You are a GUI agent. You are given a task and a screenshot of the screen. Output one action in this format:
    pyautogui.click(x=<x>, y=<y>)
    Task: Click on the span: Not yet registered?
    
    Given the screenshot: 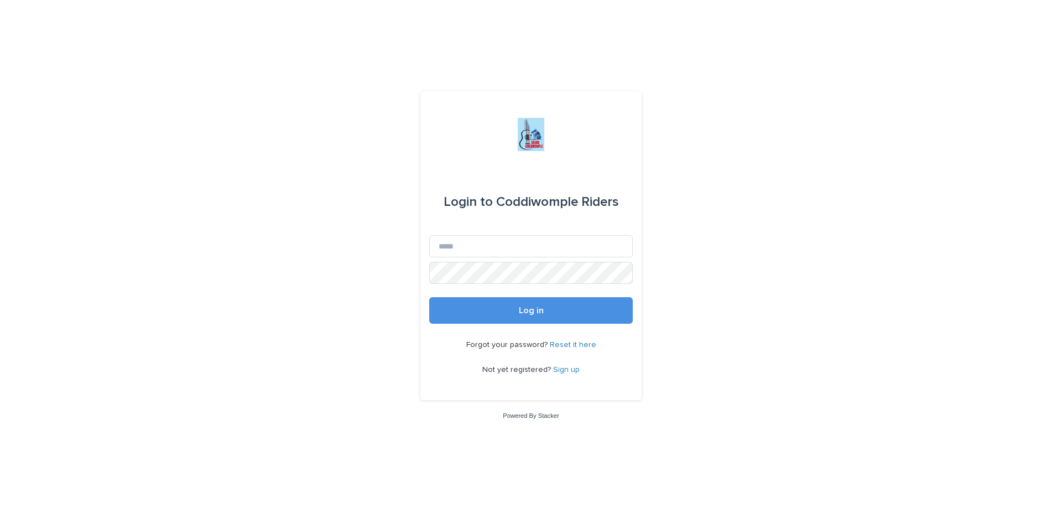 What is the action you would take?
    pyautogui.click(x=518, y=369)
    